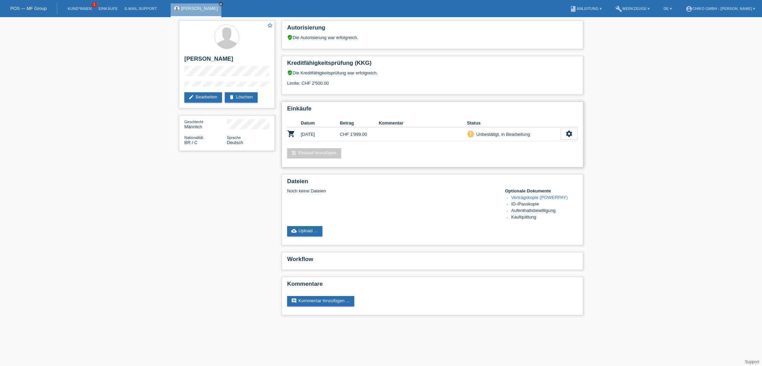 The image size is (762, 366). I want to click on a: close, so click(221, 4).